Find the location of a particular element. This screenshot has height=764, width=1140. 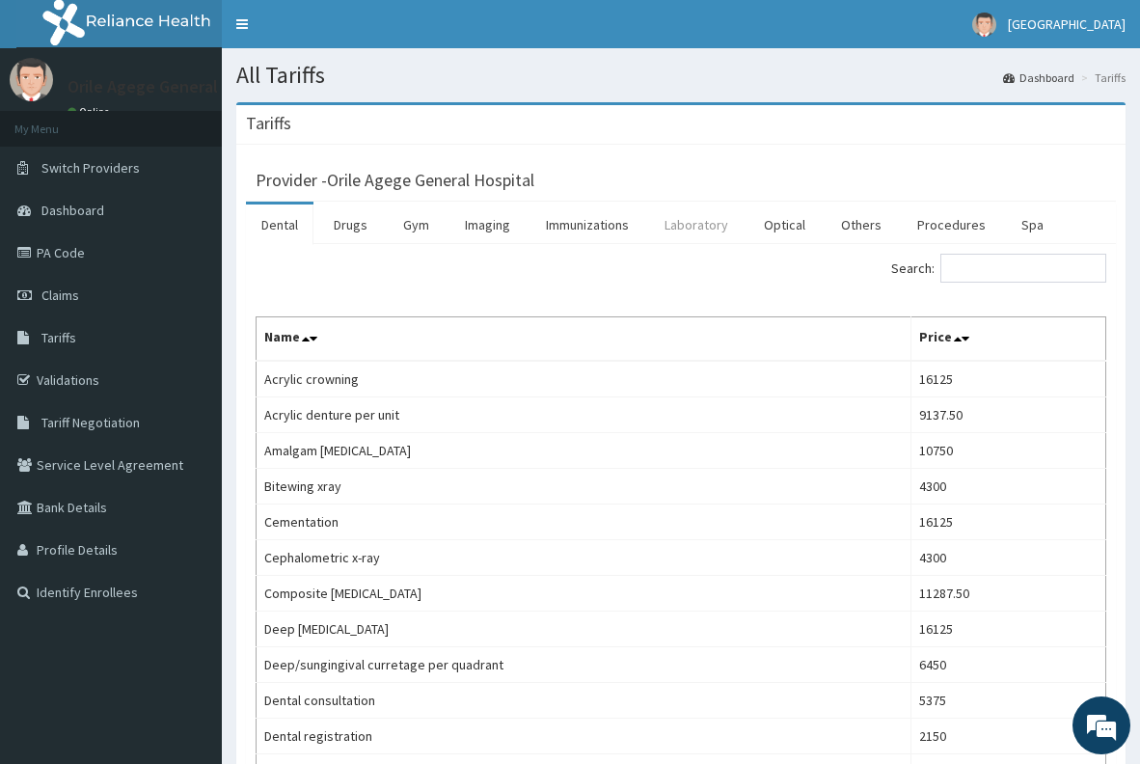

td: Acrylic denture per unit is located at coordinates (583, 415).